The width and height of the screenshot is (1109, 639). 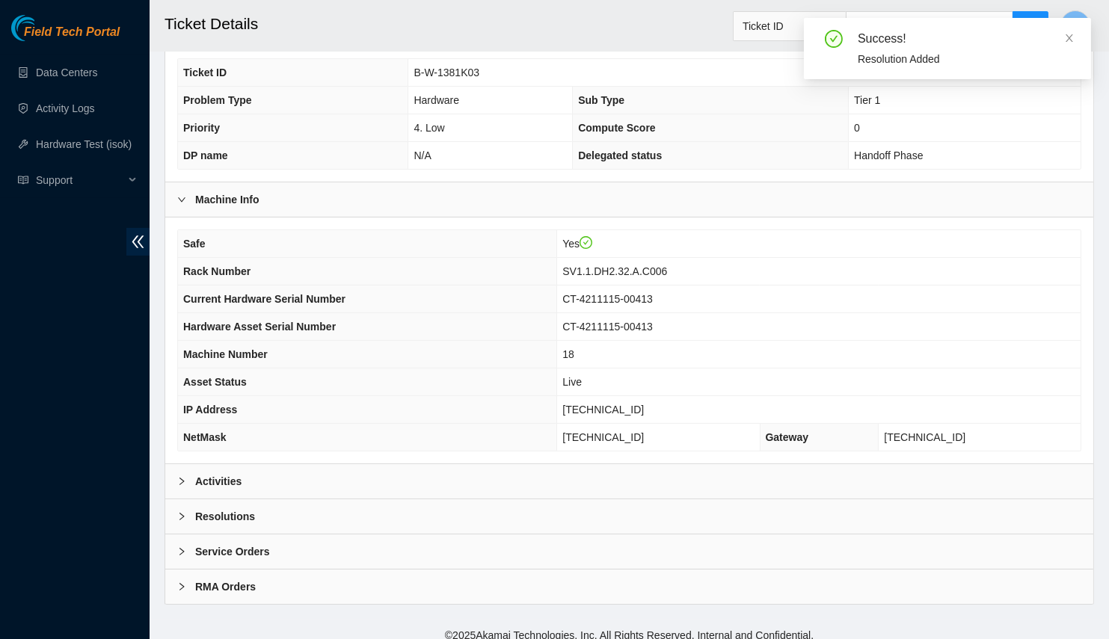 What do you see at coordinates (930, 26) in the screenshot?
I see `input: Enter text here...` at bounding box center [930, 26].